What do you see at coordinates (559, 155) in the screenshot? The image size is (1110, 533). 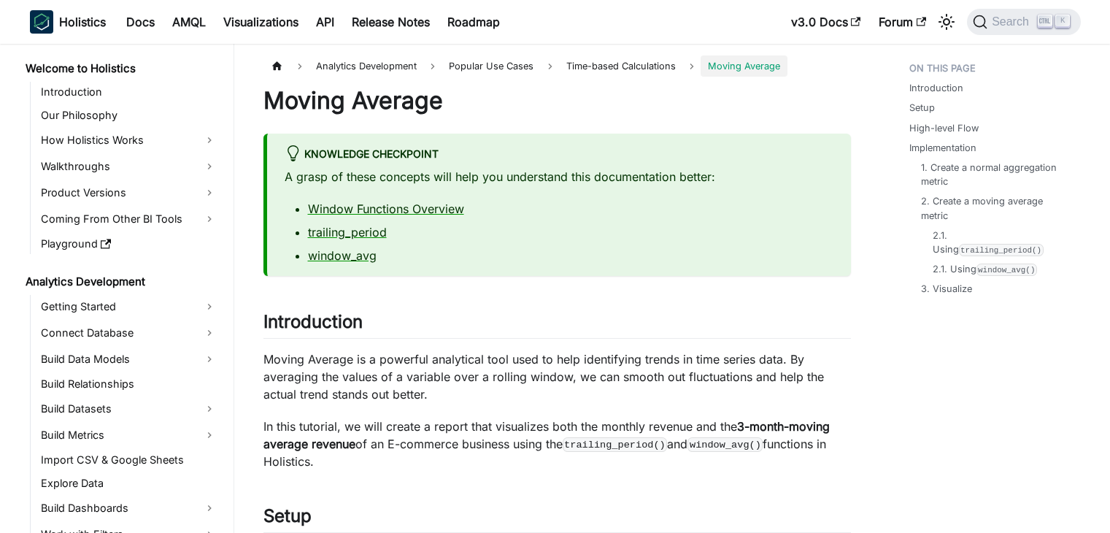 I see `div: Knowledge Checkpoint` at bounding box center [559, 155].